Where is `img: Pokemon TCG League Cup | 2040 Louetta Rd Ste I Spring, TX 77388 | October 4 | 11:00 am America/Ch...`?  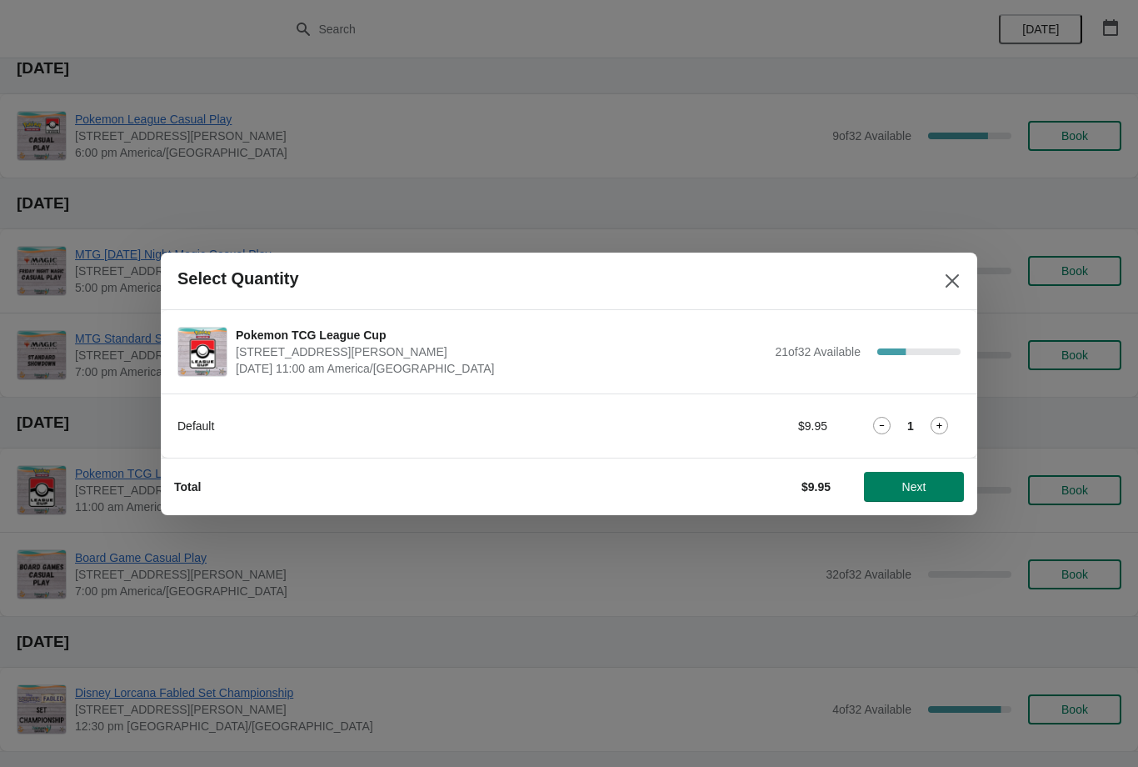 img: Pokemon TCG League Cup | 2040 Louetta Rd Ste I Spring, TX 77388 | October 4 | 11:00 am America/Ch... is located at coordinates (202, 352).